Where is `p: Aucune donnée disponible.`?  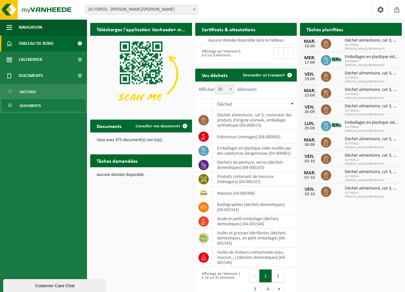 p: Aucune donnée disponible. is located at coordinates (141, 175).